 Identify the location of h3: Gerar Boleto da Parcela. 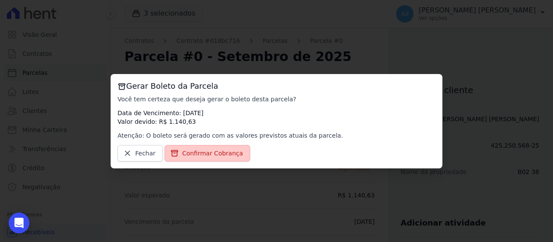
(277, 86).